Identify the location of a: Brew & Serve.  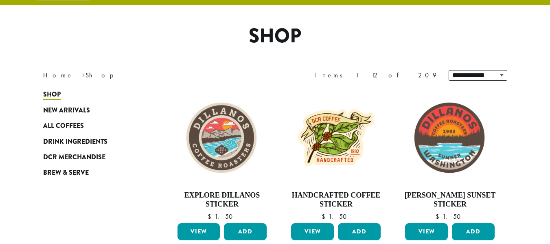
(92, 173).